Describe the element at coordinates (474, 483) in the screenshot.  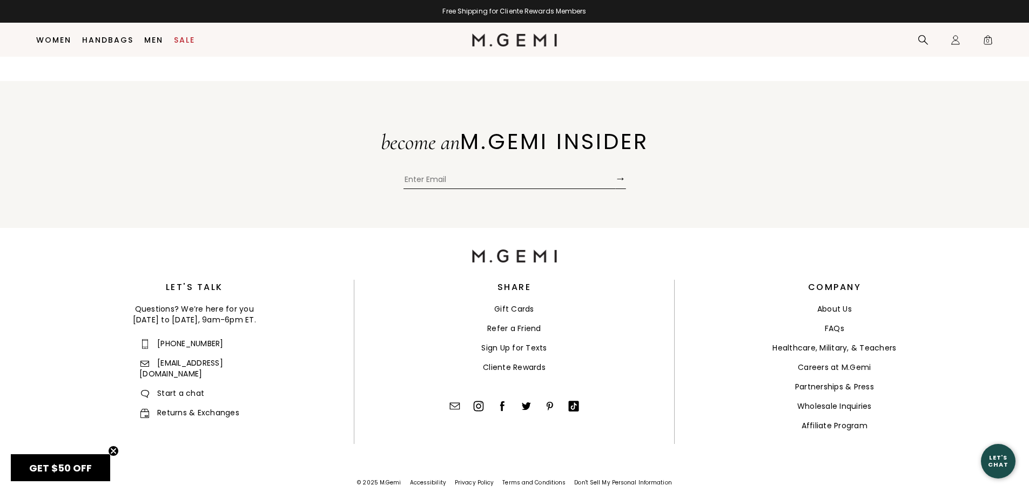
I see `a: Privacy Policy` at that location.